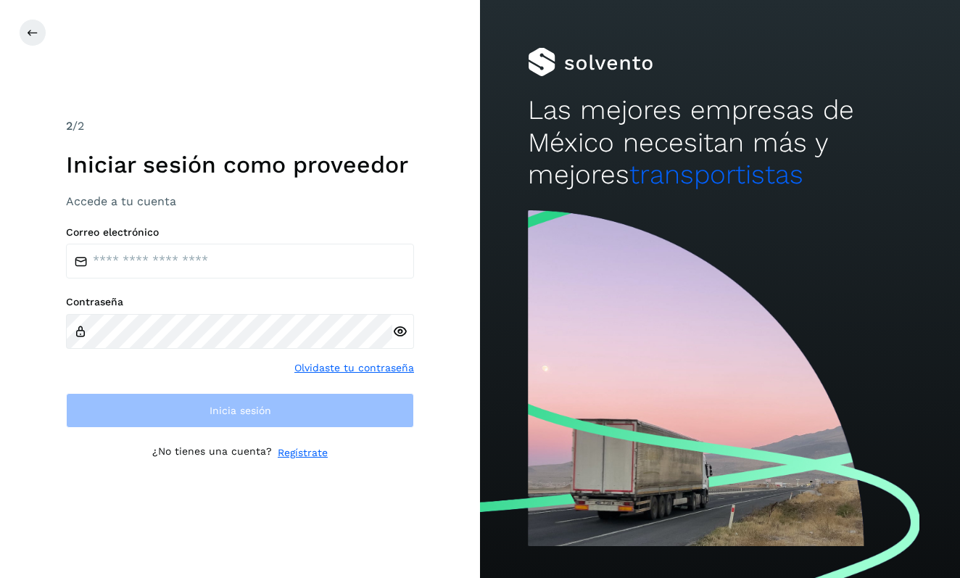 This screenshot has height=578, width=960. Describe the element at coordinates (212, 452) in the screenshot. I see `p: ¿No tienes una cuenta?` at that location.